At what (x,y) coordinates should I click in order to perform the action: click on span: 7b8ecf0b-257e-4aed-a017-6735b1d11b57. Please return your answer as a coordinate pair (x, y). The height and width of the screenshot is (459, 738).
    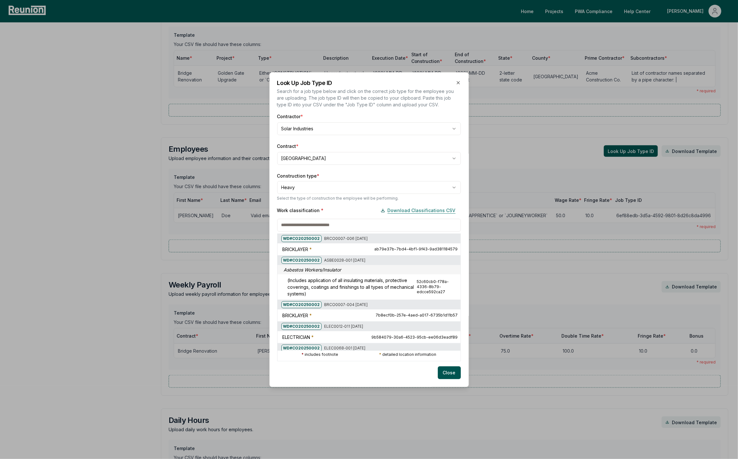
    Looking at the image, I should click on (417, 315).